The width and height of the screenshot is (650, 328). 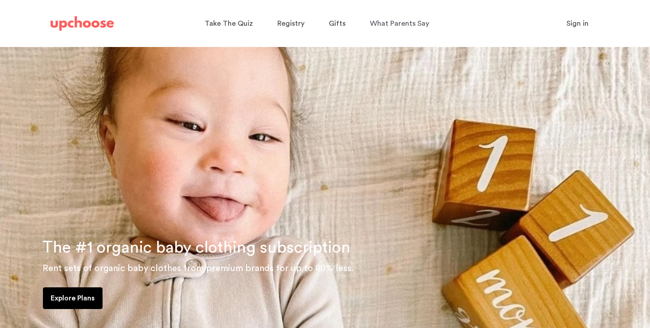 I want to click on a: Explore Plans, so click(x=73, y=298).